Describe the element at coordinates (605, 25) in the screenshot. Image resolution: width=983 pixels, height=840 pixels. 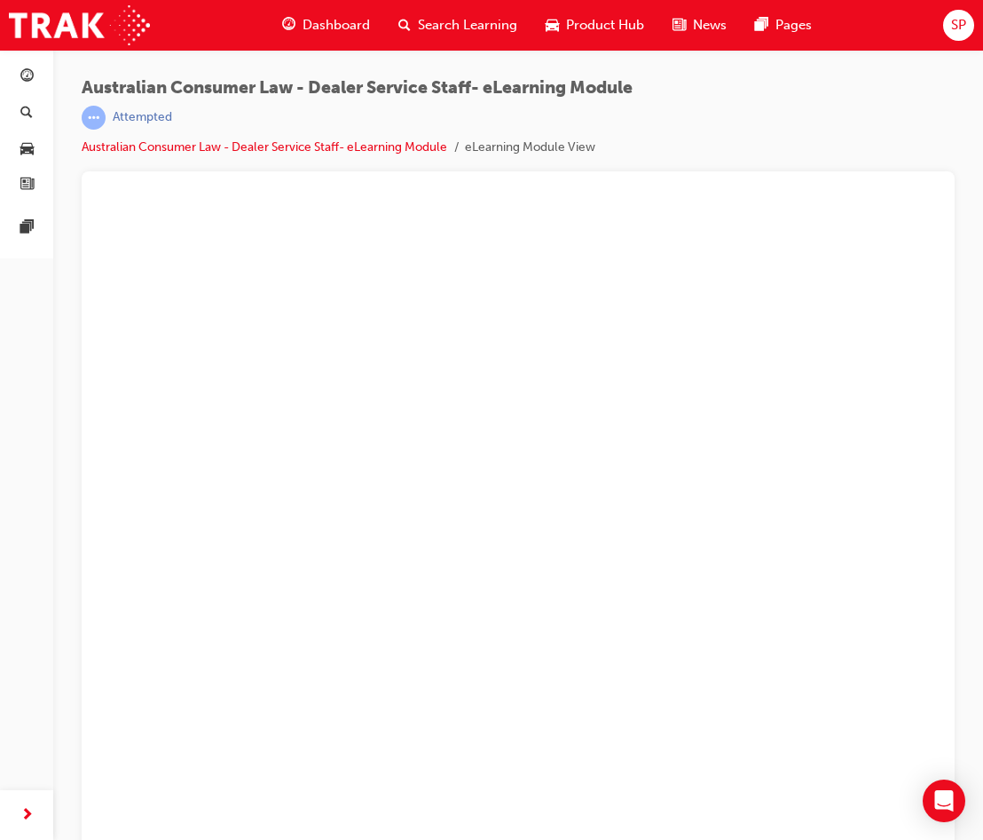
I see `span: Product Hub` at that location.